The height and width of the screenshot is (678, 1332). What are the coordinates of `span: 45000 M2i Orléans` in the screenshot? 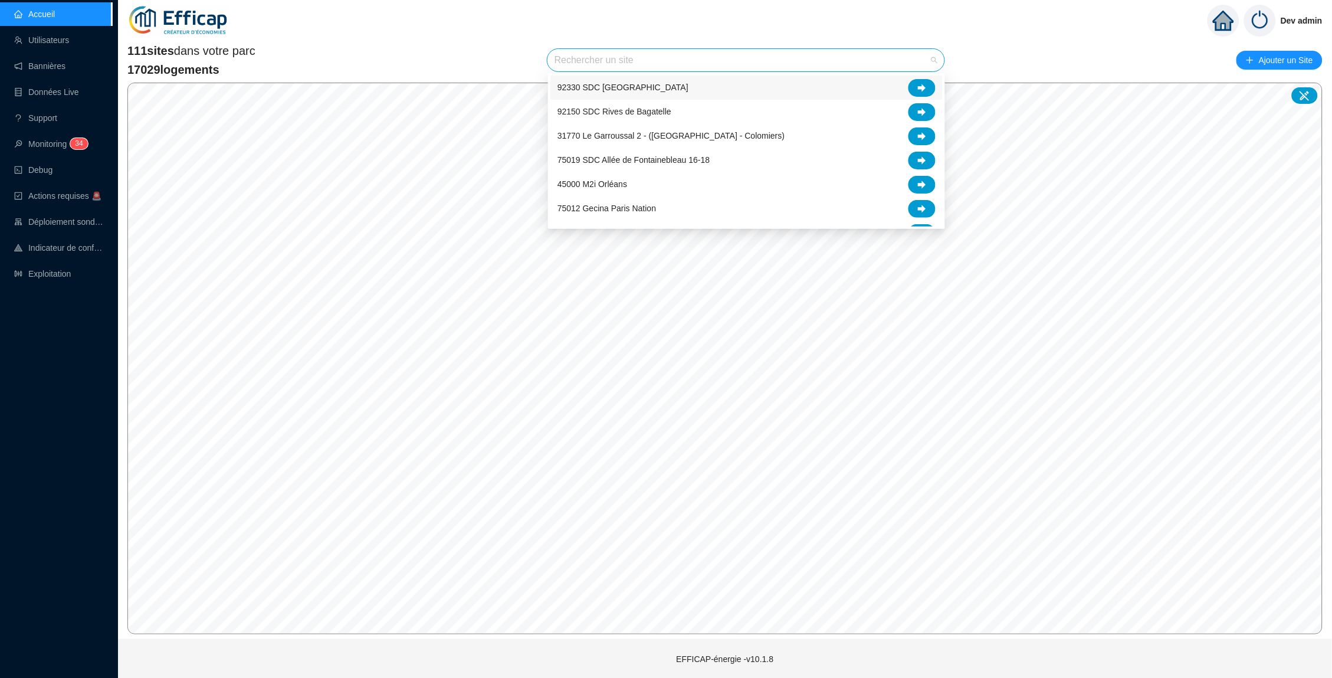 It's located at (592, 184).